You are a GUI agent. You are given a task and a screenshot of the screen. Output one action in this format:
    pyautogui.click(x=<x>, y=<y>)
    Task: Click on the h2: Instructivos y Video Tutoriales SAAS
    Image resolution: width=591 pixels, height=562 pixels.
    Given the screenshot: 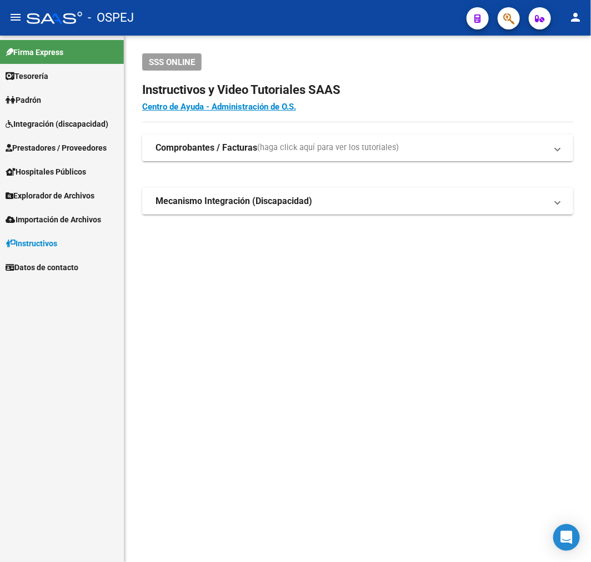 What is the action you would take?
    pyautogui.click(x=358, y=90)
    